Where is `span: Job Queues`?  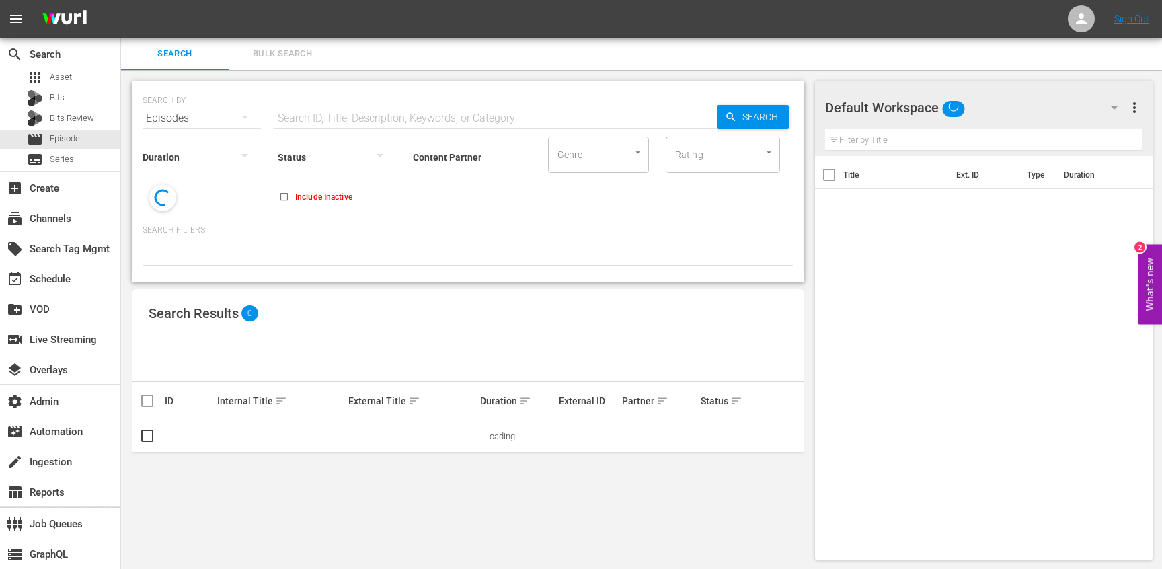 span: Job Queues is located at coordinates (15, 524).